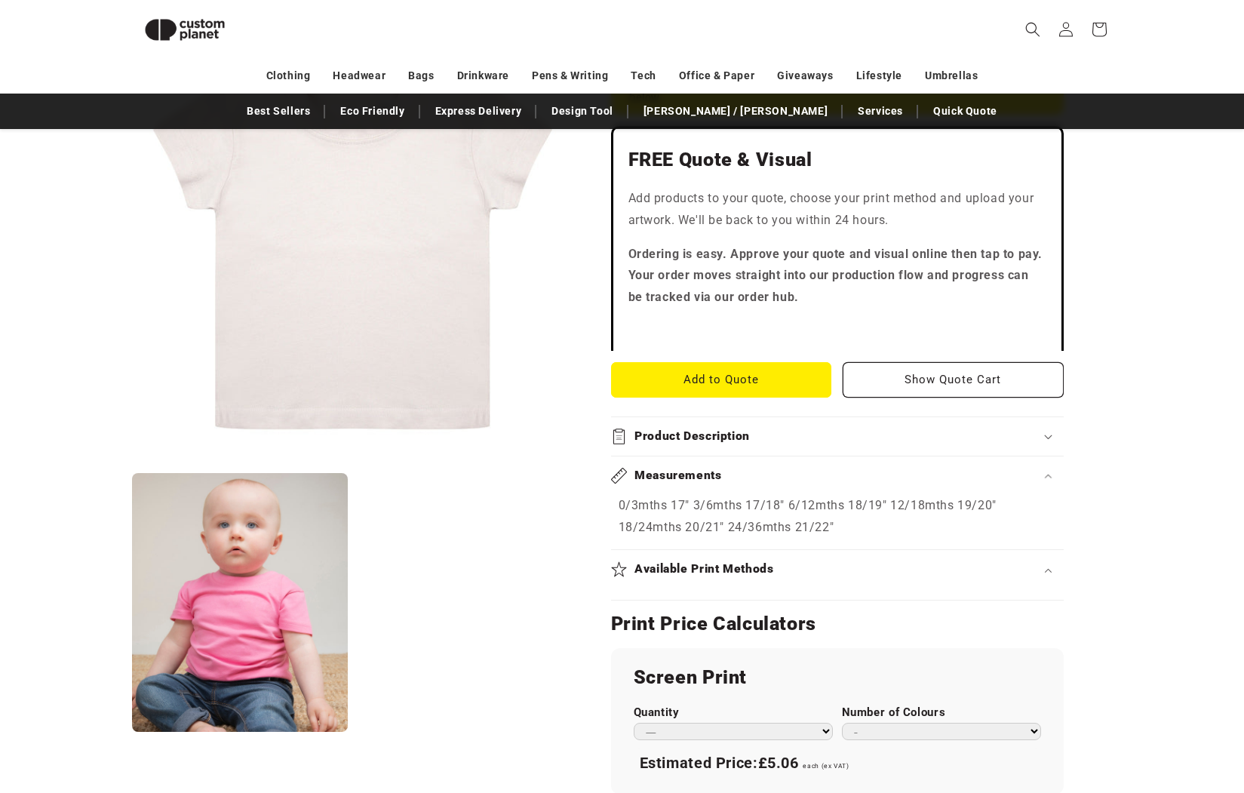 This screenshot has height=793, width=1244. I want to click on a: Best Sellers, so click(278, 111).